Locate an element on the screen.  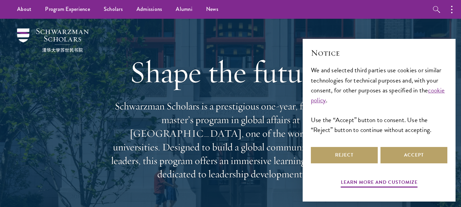
a: cookie policy is located at coordinates (378, 95).